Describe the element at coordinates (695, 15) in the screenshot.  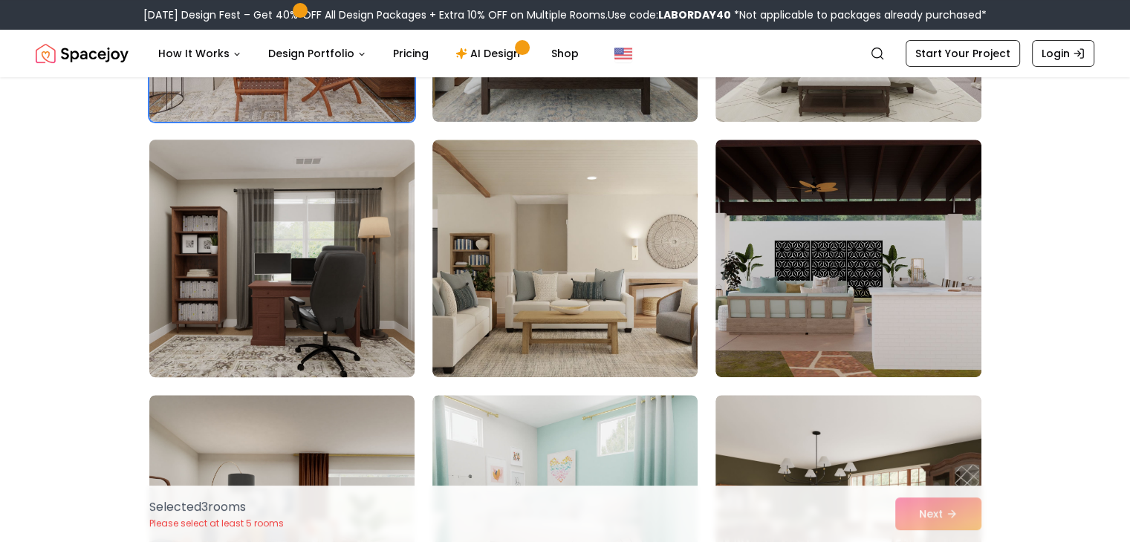
I see `b: LABORDAY40` at that location.